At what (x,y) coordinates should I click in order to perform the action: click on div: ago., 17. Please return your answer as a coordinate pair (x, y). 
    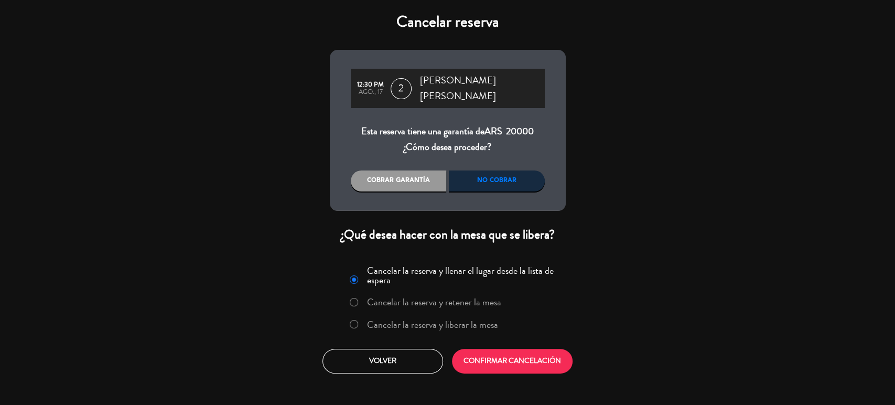
    Looking at the image, I should click on (371, 92).